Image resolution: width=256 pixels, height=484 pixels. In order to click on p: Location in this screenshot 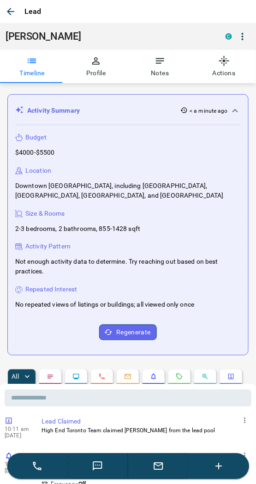, I will do `click(38, 170)`.